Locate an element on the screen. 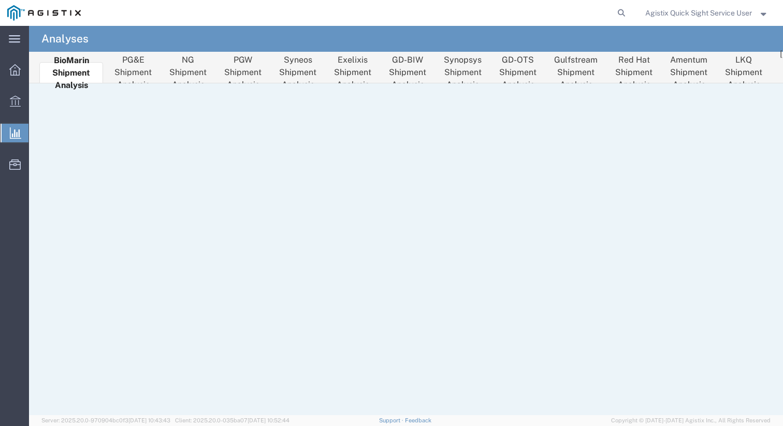 This screenshot has width=783, height=426. li: PGW Shipment Analysis is located at coordinates (243, 72).